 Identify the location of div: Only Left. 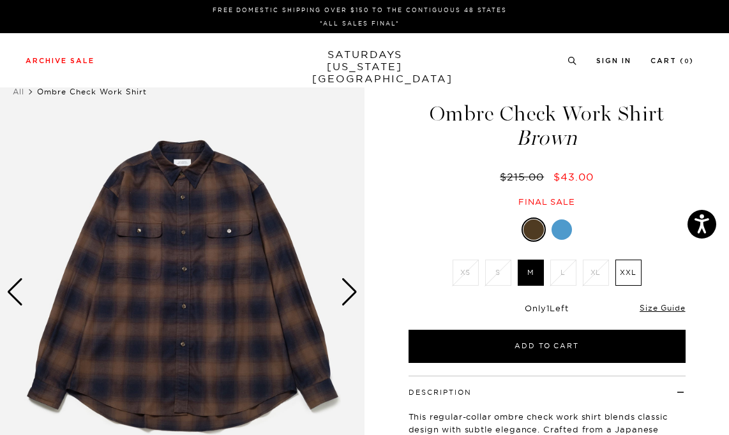
(547, 308).